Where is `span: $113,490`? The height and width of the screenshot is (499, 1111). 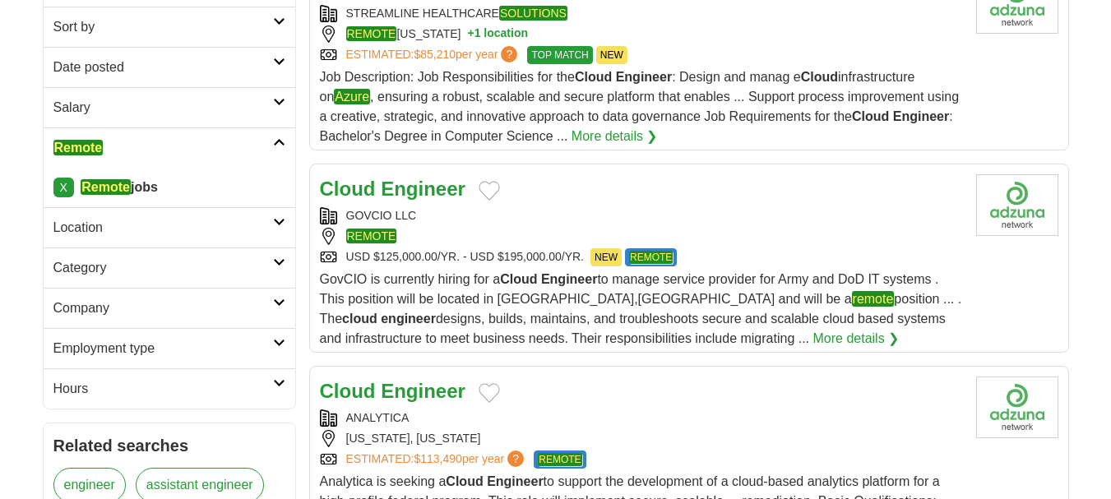 span: $113,490 is located at coordinates (437, 459).